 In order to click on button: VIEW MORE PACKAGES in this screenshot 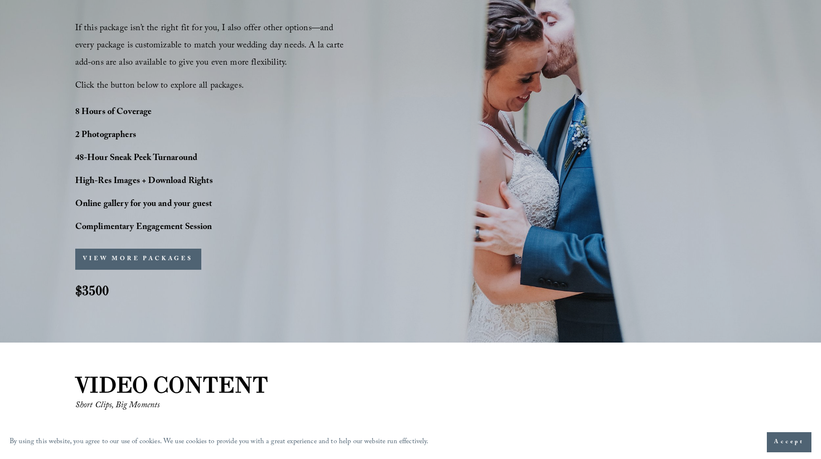, I will do `click(138, 259)`.